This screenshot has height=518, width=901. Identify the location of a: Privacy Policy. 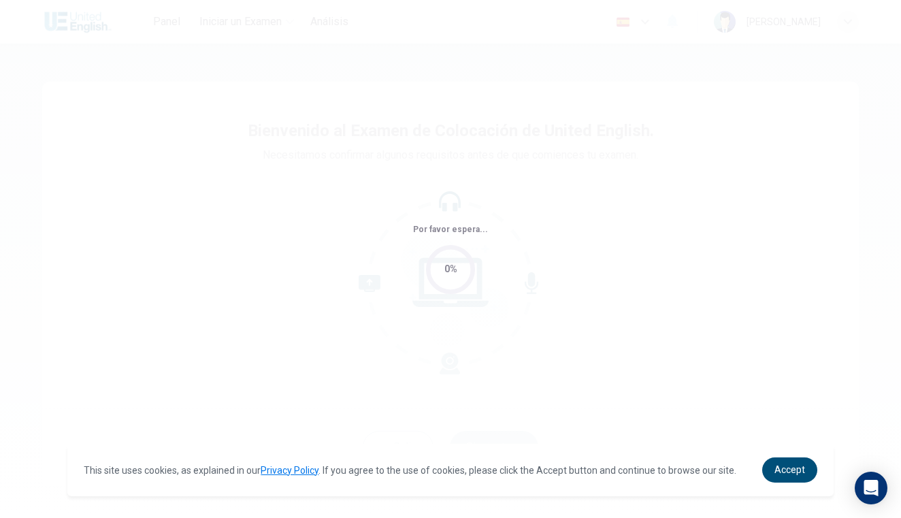
(289, 470).